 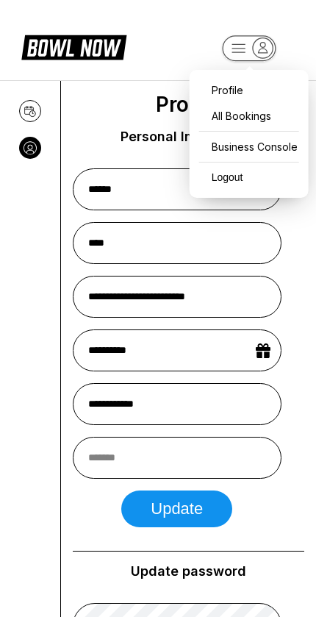 What do you see at coordinates (177, 509) in the screenshot?
I see `button: Update` at bounding box center [177, 509].